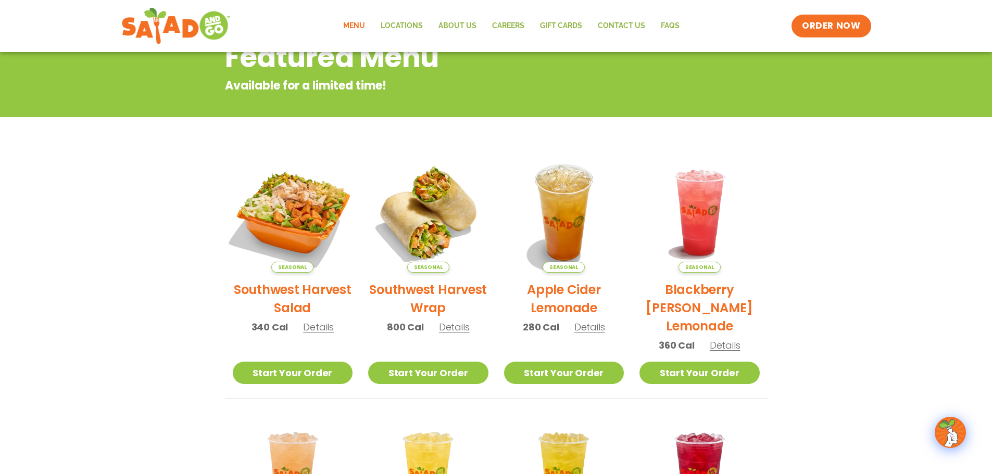 Image resolution: width=992 pixels, height=474 pixels. What do you see at coordinates (831, 26) in the screenshot?
I see `span: ORDER NOW` at bounding box center [831, 26].